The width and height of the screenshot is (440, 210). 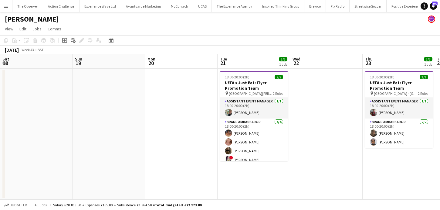 I want to click on button: Fix Radio, so click(x=338, y=6).